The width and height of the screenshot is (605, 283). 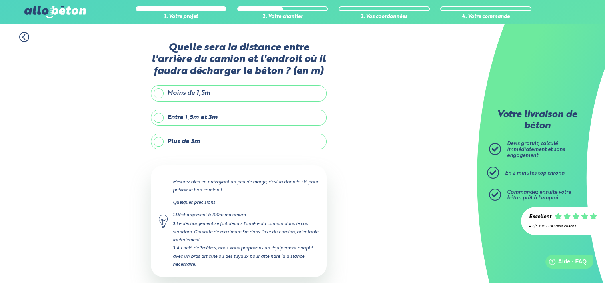 I want to click on img: allobéton, so click(x=55, y=12).